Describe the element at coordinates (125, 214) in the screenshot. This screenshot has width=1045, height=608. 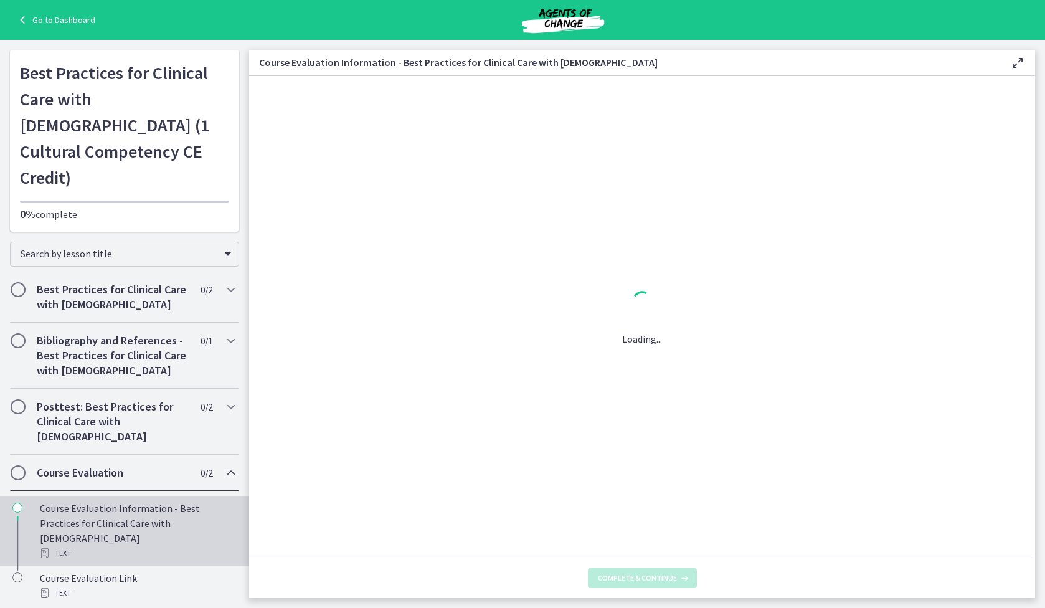
I see `p: complete` at that location.